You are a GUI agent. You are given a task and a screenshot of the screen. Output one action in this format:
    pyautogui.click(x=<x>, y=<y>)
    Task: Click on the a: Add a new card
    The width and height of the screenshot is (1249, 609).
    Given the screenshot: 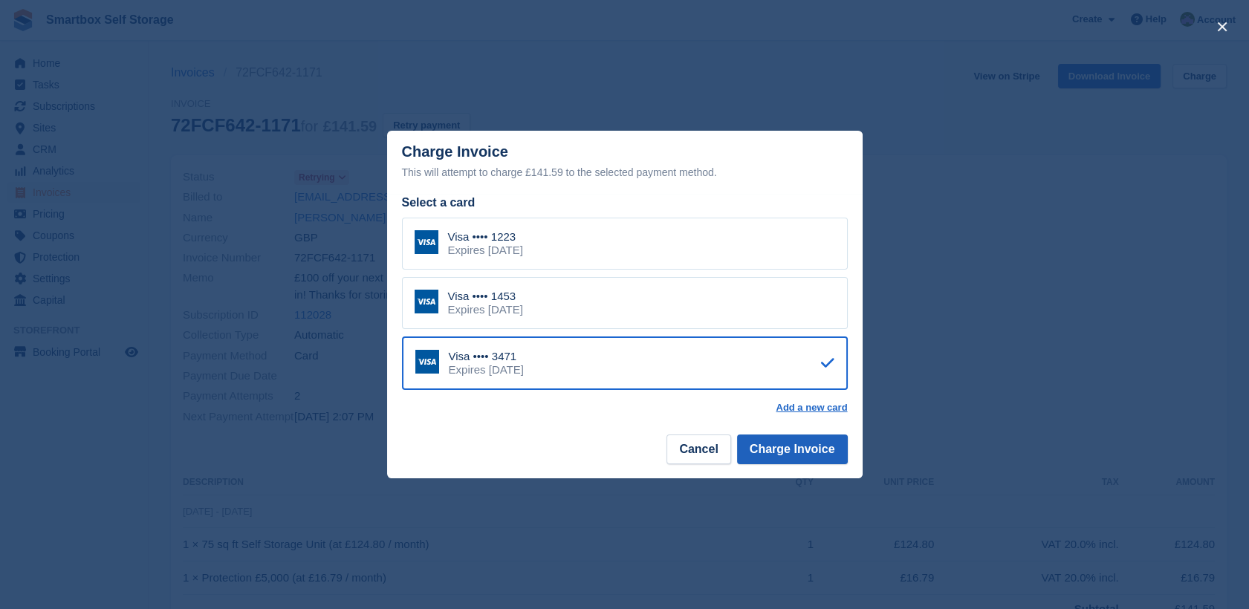 What is the action you would take?
    pyautogui.click(x=811, y=408)
    